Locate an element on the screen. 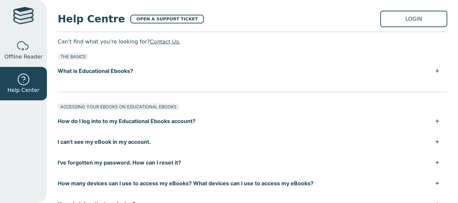 Image resolution: width=458 pixels, height=203 pixels. button: What is Educational Ebooks? is located at coordinates (252, 71).